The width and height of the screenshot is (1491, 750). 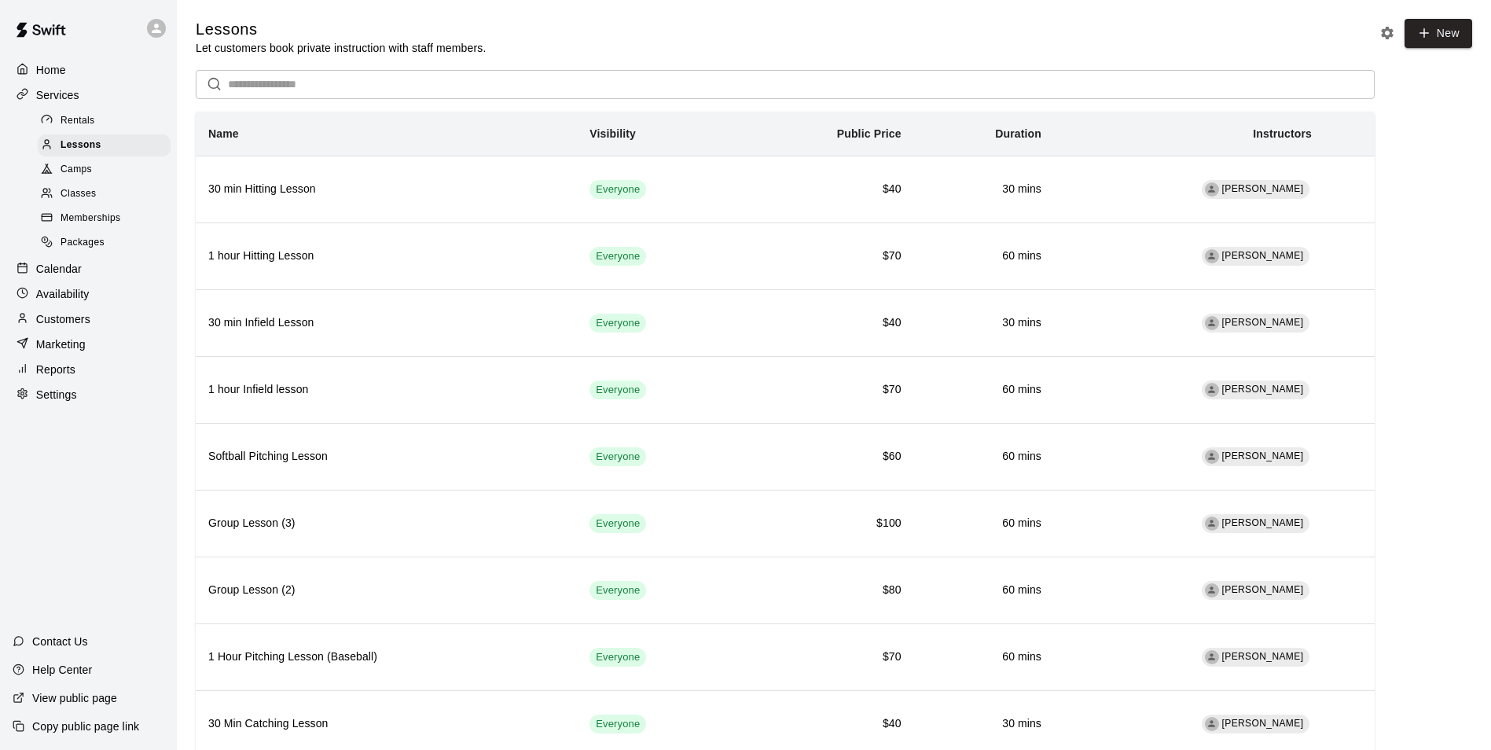 What do you see at coordinates (223, 134) in the screenshot?
I see `b: Name` at bounding box center [223, 134].